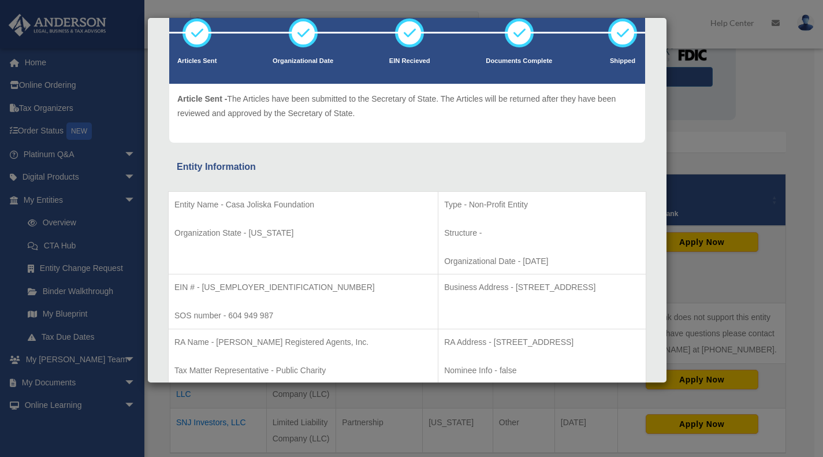  Describe the element at coordinates (409, 61) in the screenshot. I see `p: EIN Recieved` at that location.